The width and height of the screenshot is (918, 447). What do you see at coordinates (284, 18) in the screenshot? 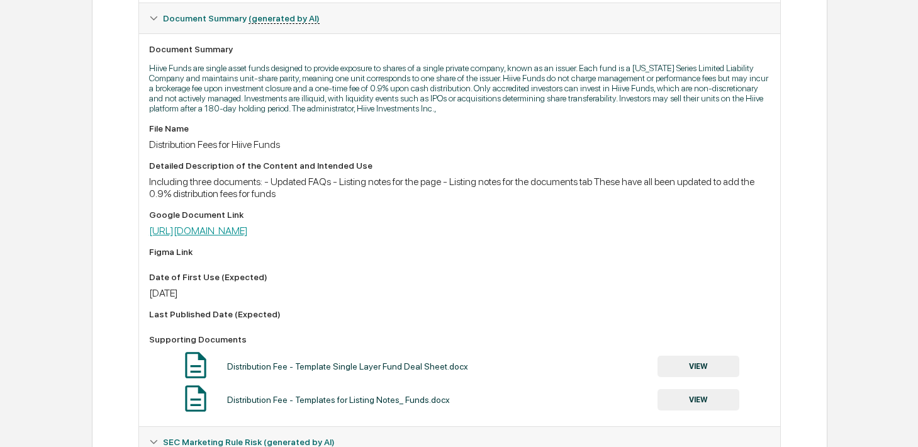
I see `u: (generated by AI)` at bounding box center [284, 18].